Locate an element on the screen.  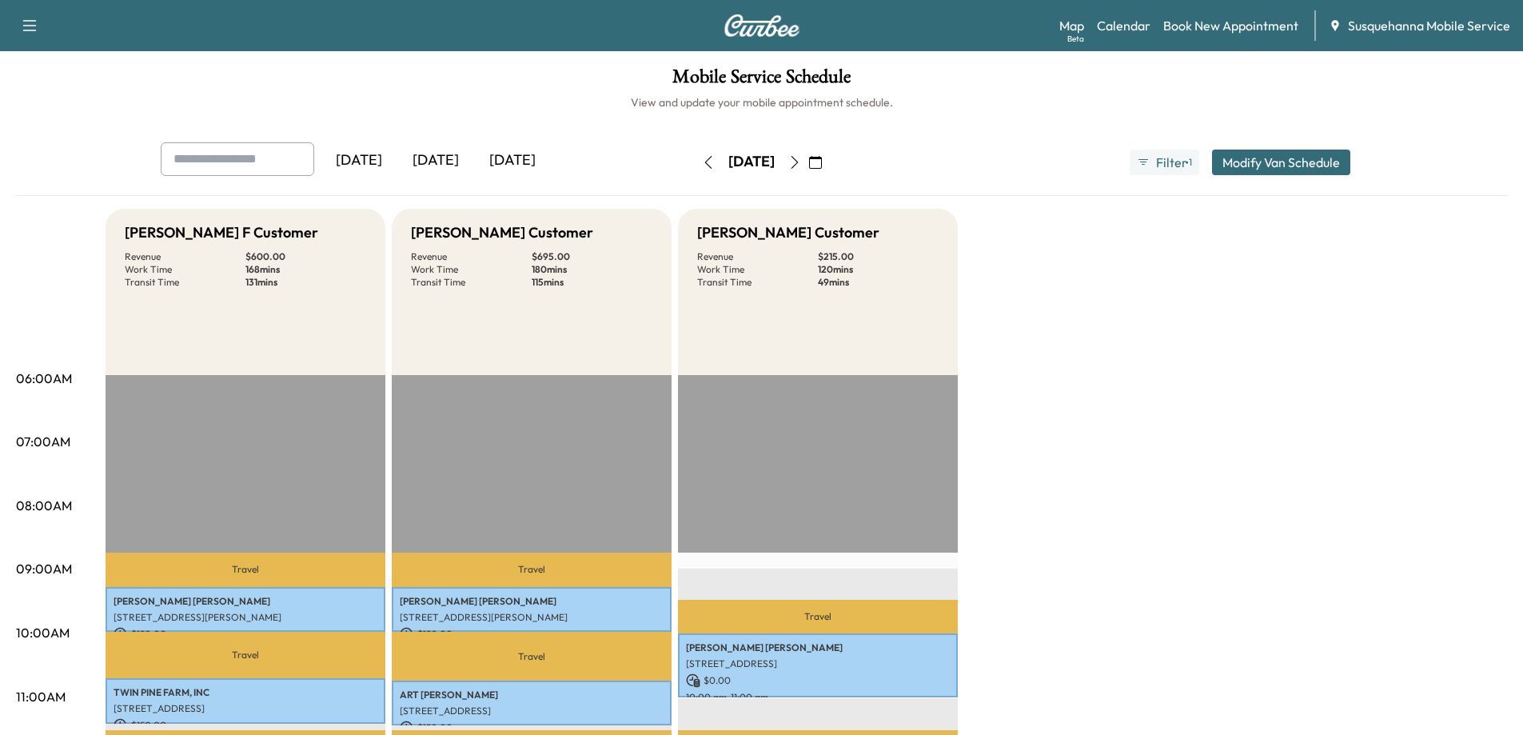
p: 131 mins is located at coordinates (305, 282).